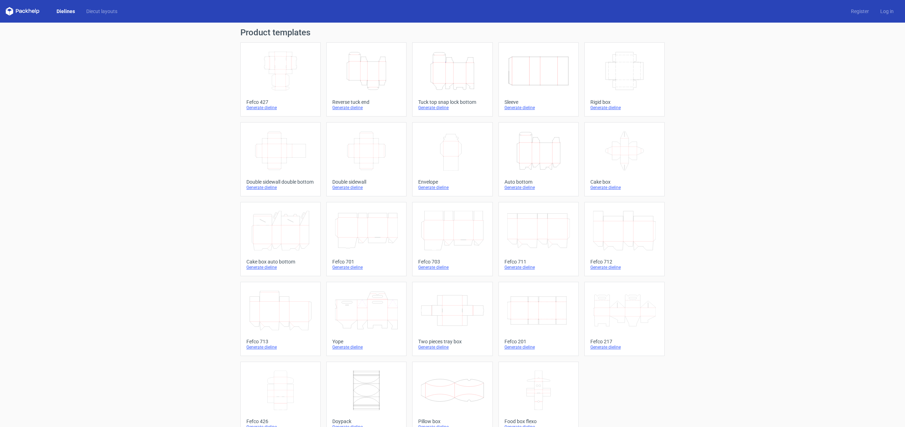  What do you see at coordinates (366, 159) in the screenshot?
I see `a: Double sidewallGenerate dieline` at bounding box center [366, 159].